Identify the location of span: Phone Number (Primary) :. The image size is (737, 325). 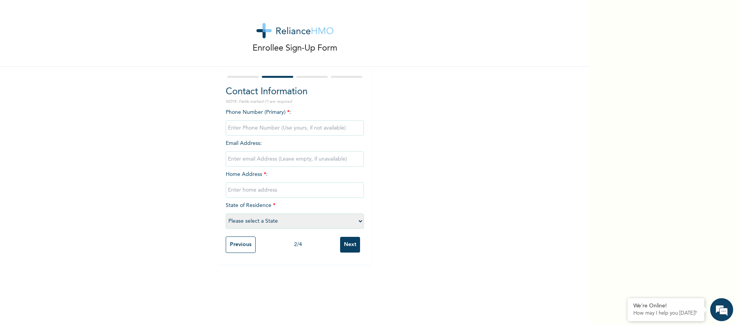
(295, 120).